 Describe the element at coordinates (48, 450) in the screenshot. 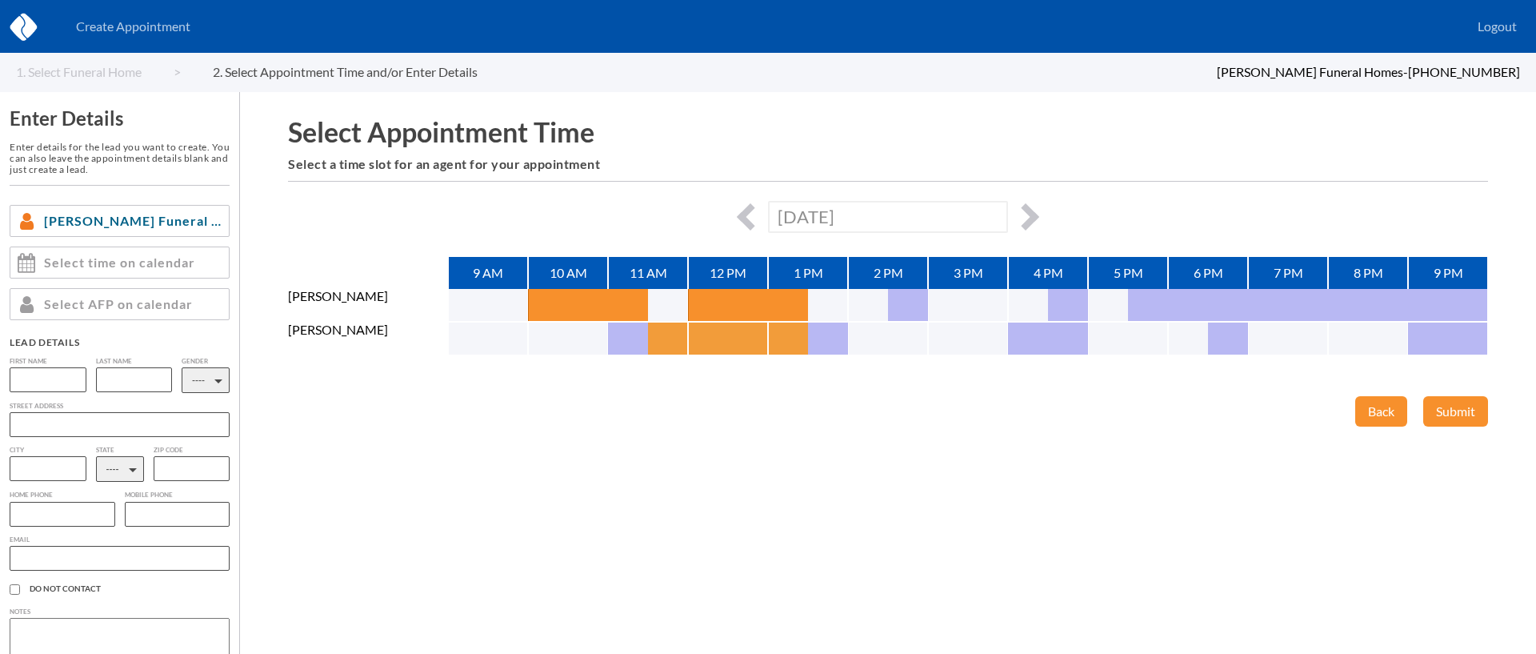

I see `label: City` at that location.